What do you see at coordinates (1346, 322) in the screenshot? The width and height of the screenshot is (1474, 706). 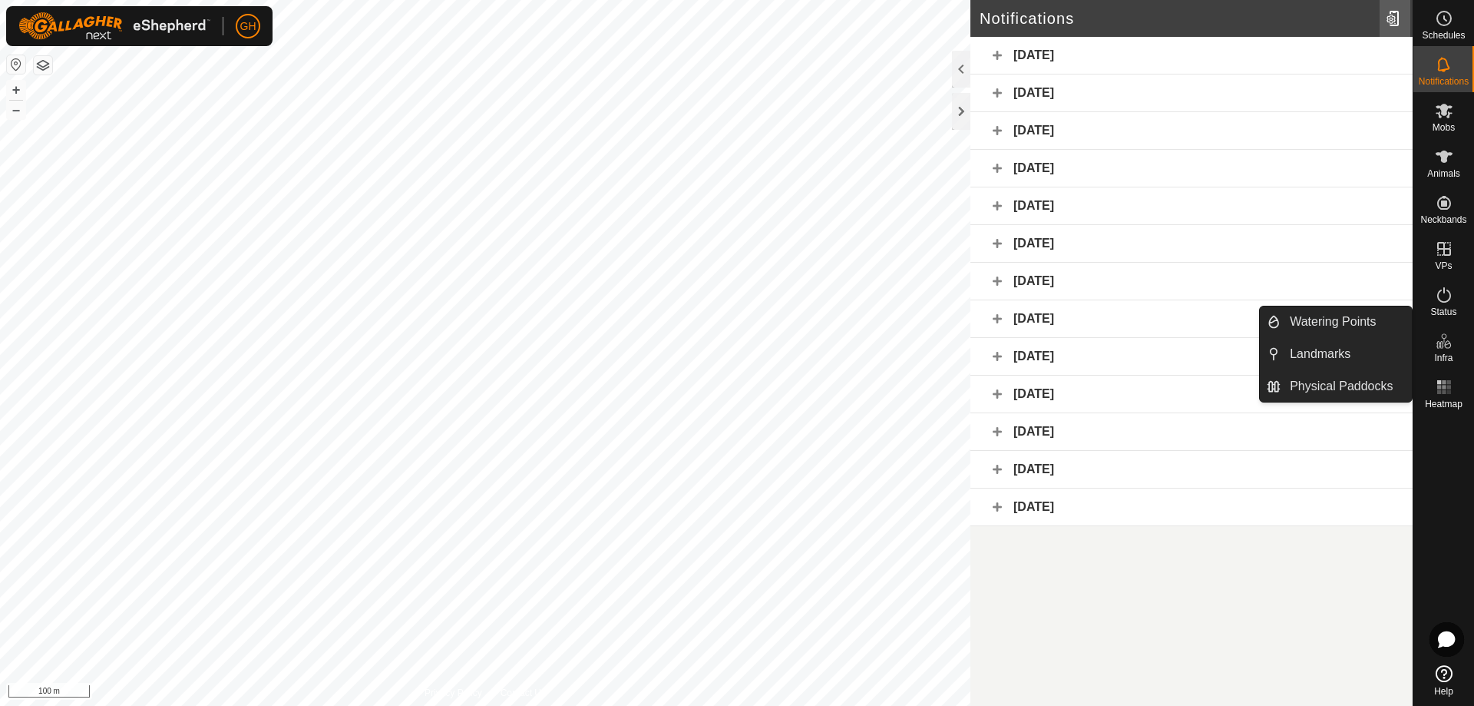 I see `a: Watering Points` at bounding box center [1346, 322].